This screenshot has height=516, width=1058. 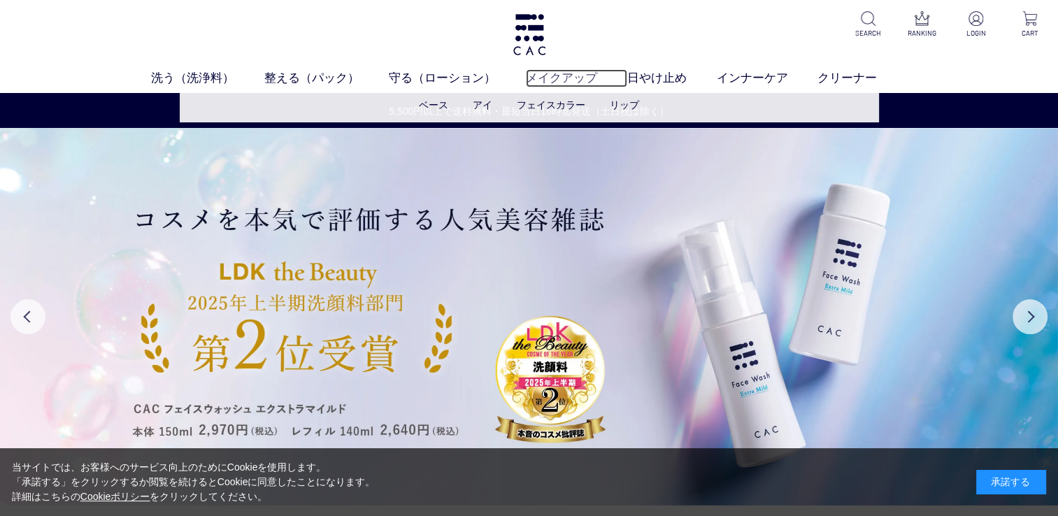 What do you see at coordinates (1029, 33) in the screenshot?
I see `p: CART` at bounding box center [1029, 33].